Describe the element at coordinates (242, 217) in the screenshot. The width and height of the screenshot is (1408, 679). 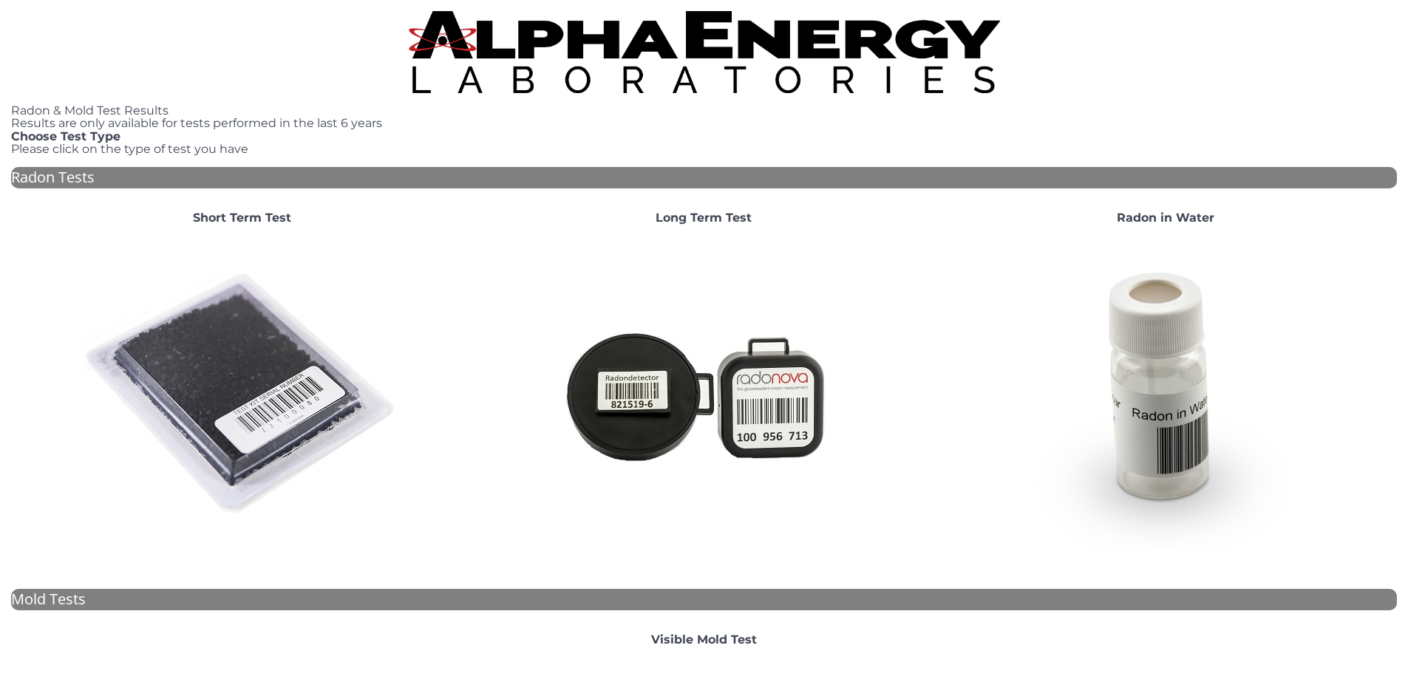
I see `strong: Short Term Test` at that location.